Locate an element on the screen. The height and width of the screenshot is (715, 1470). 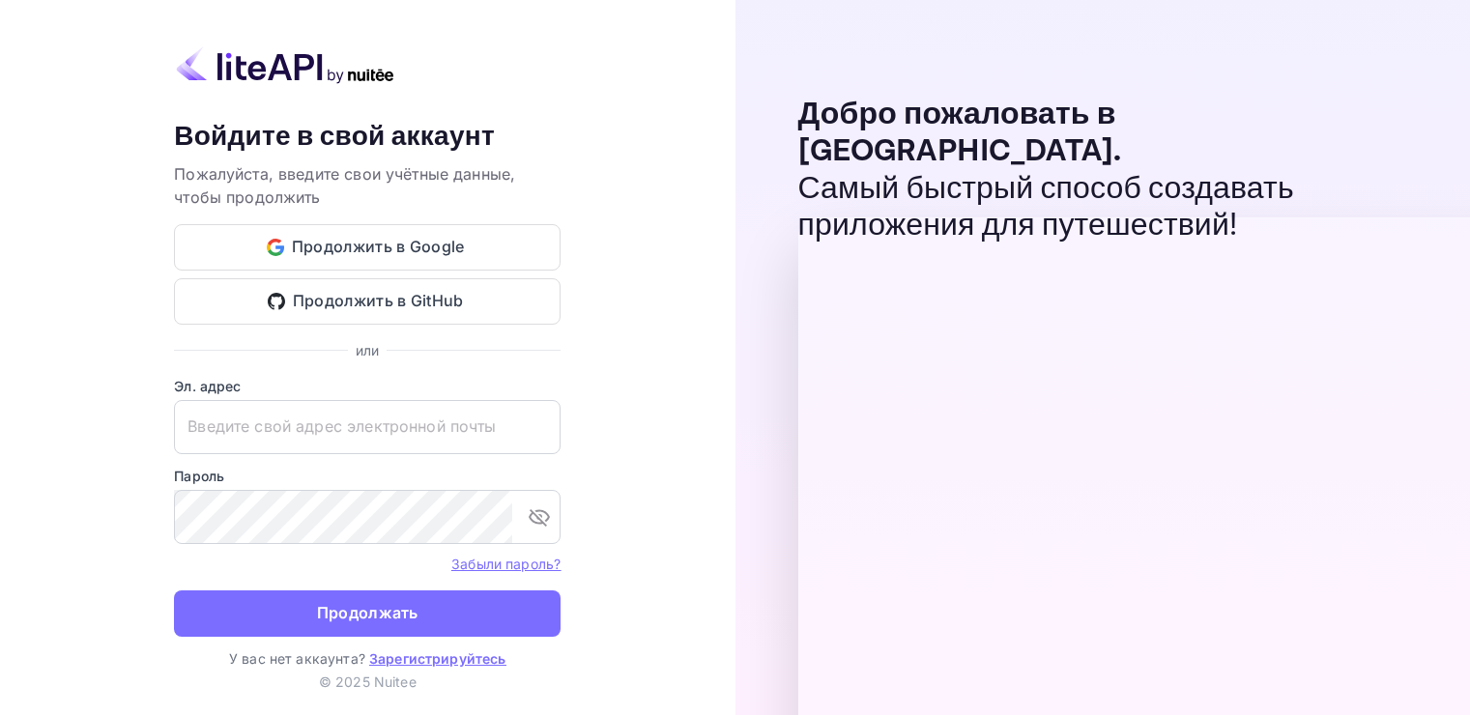
input: Введите свой адрес электронной почты is located at coordinates (367, 427).